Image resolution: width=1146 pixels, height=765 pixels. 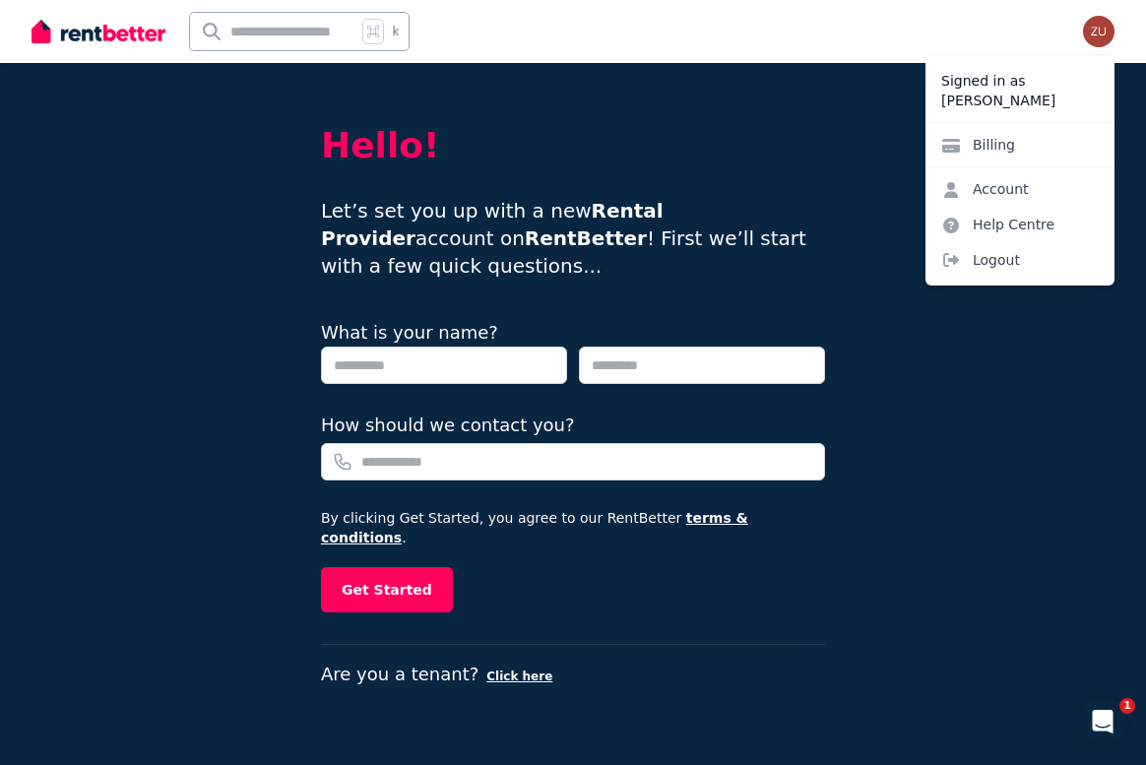 I want to click on button: Click here, so click(x=519, y=676).